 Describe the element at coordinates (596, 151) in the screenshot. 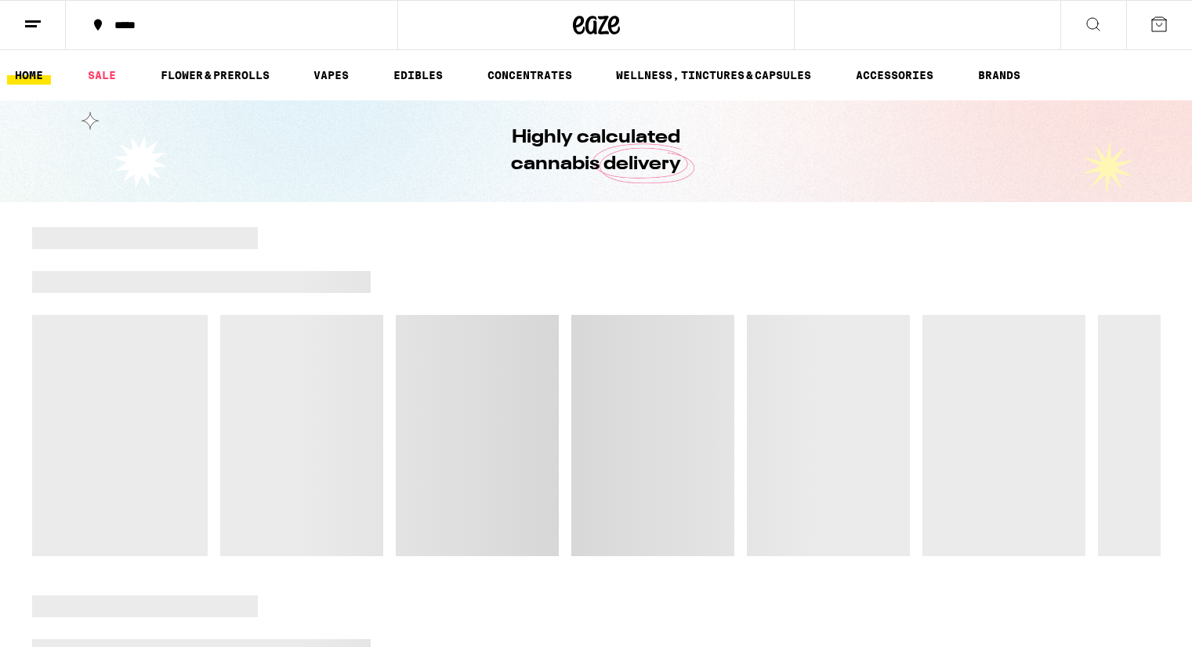

I see `h1: Highly calculated cannabis delivery` at that location.